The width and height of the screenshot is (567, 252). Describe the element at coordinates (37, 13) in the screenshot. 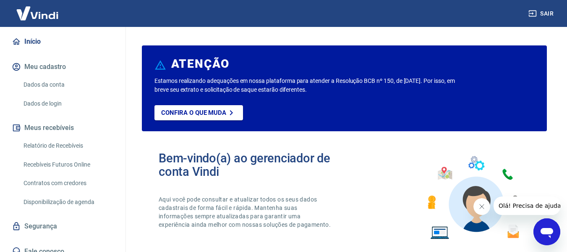

I see `img: Vindi` at that location.